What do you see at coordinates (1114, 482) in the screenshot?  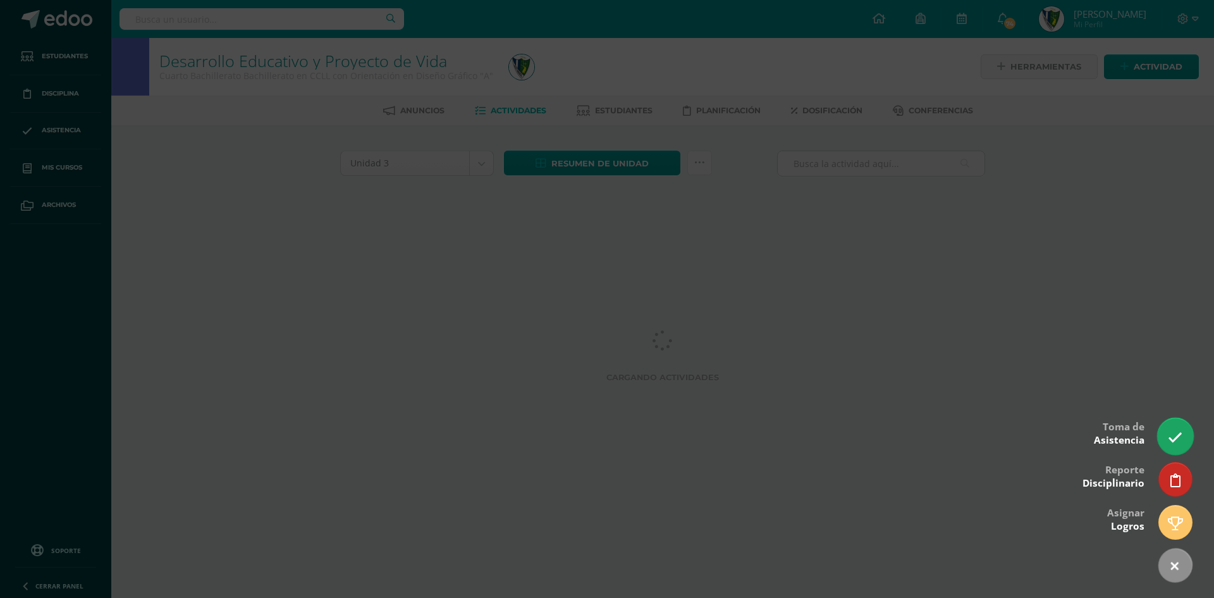 I see `span: Disciplinario` at bounding box center [1114, 482].